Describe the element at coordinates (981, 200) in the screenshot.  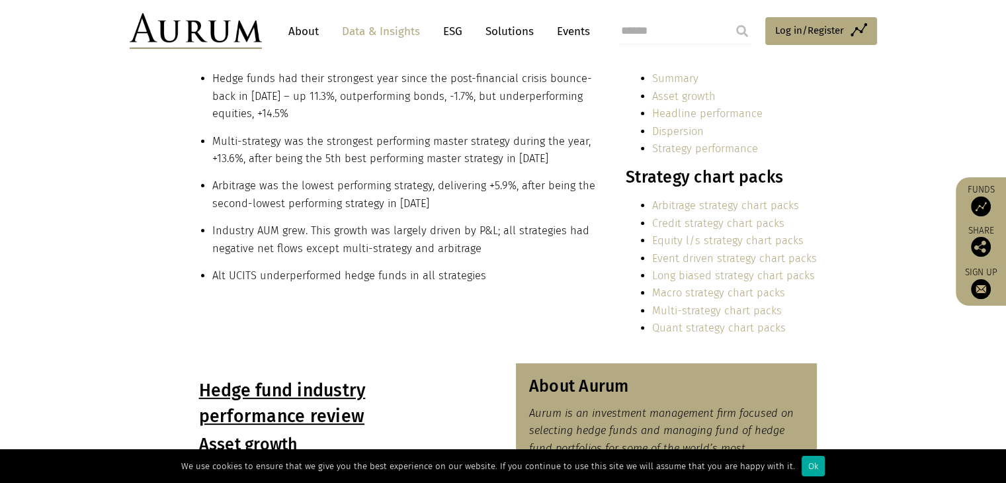
I see `a: Funds` at that location.